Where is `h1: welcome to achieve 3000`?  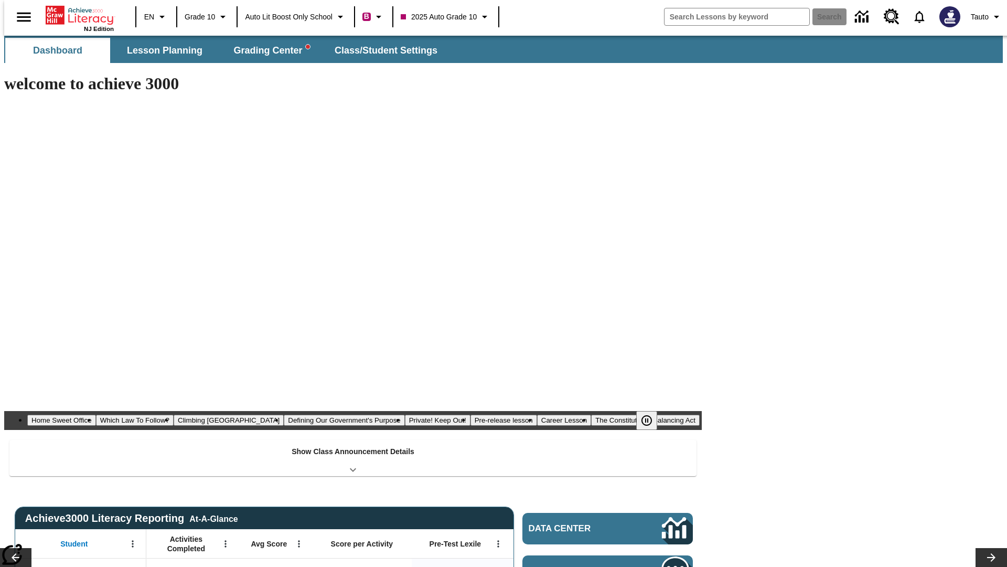
h1: welcome to achieve 3000 is located at coordinates (353, 83).